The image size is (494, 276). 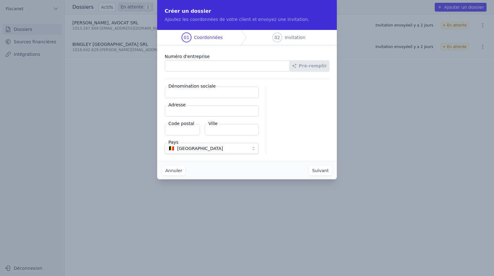 I want to click on label: Ville, so click(x=213, y=124).